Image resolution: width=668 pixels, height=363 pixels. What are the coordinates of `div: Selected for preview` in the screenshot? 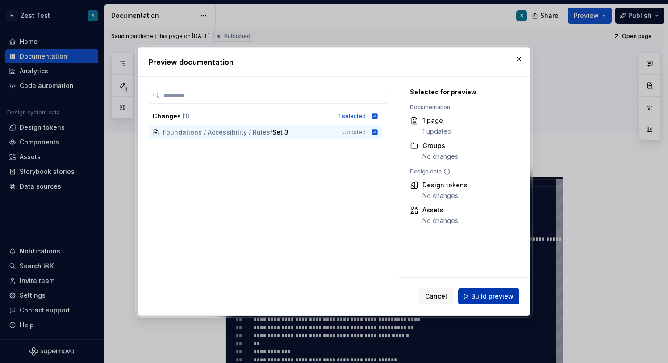 It's located at (462, 92).